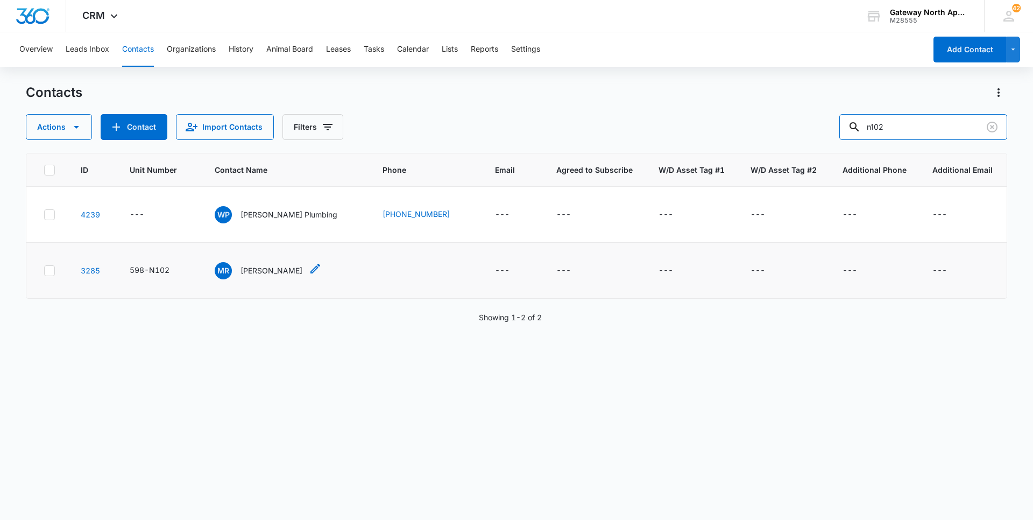 The height and width of the screenshot is (520, 1033). I want to click on button: Animal Board, so click(290, 50).